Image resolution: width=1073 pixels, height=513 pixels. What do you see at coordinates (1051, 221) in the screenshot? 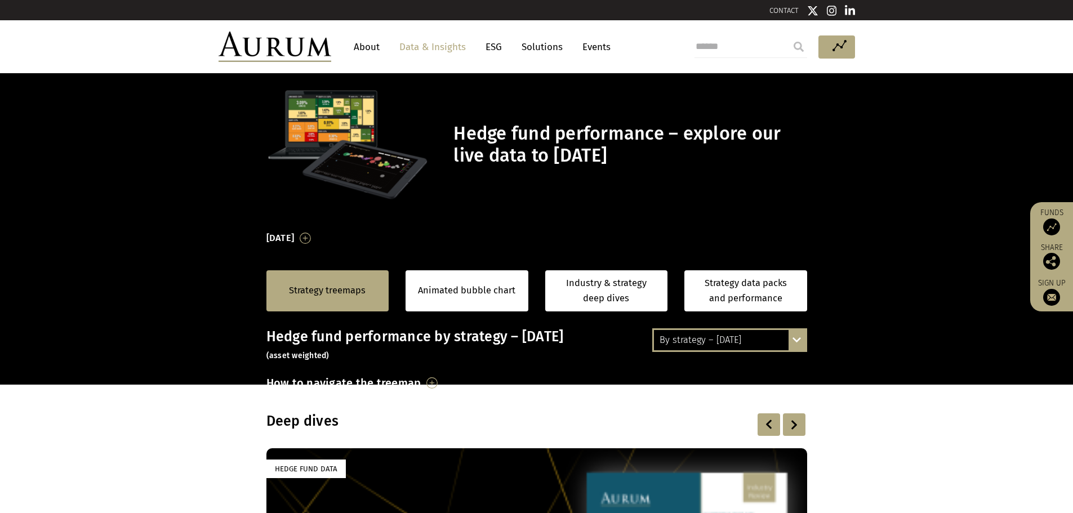
I see `a: Funds` at bounding box center [1051, 221].